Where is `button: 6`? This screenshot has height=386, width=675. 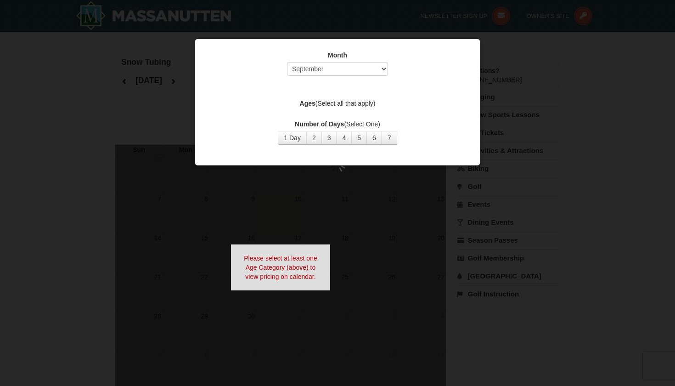
button: 6 is located at coordinates (374, 138).